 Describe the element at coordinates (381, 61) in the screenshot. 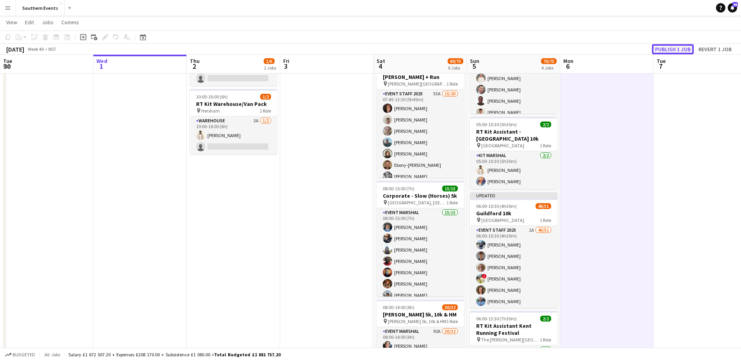

I see `span: Sat` at that location.